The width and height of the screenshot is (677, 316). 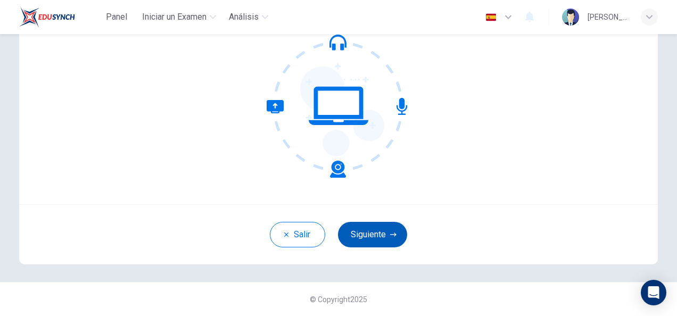 I want to click on button: Iniciar un Examen, so click(x=179, y=17).